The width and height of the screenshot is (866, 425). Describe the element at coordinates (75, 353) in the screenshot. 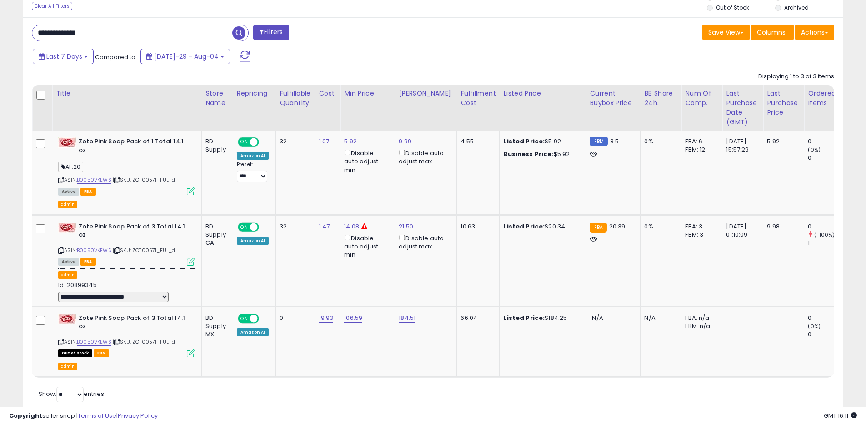

I see `span: All listings that are currently out of stock and unavailable for purchase on Amazon` at that location.